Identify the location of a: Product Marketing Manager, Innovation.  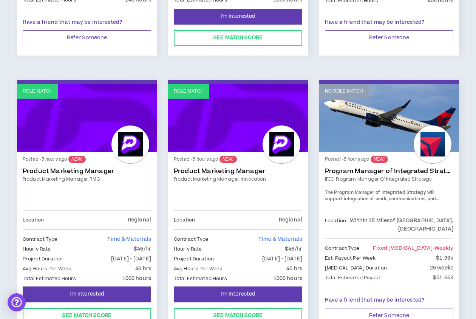
(238, 179).